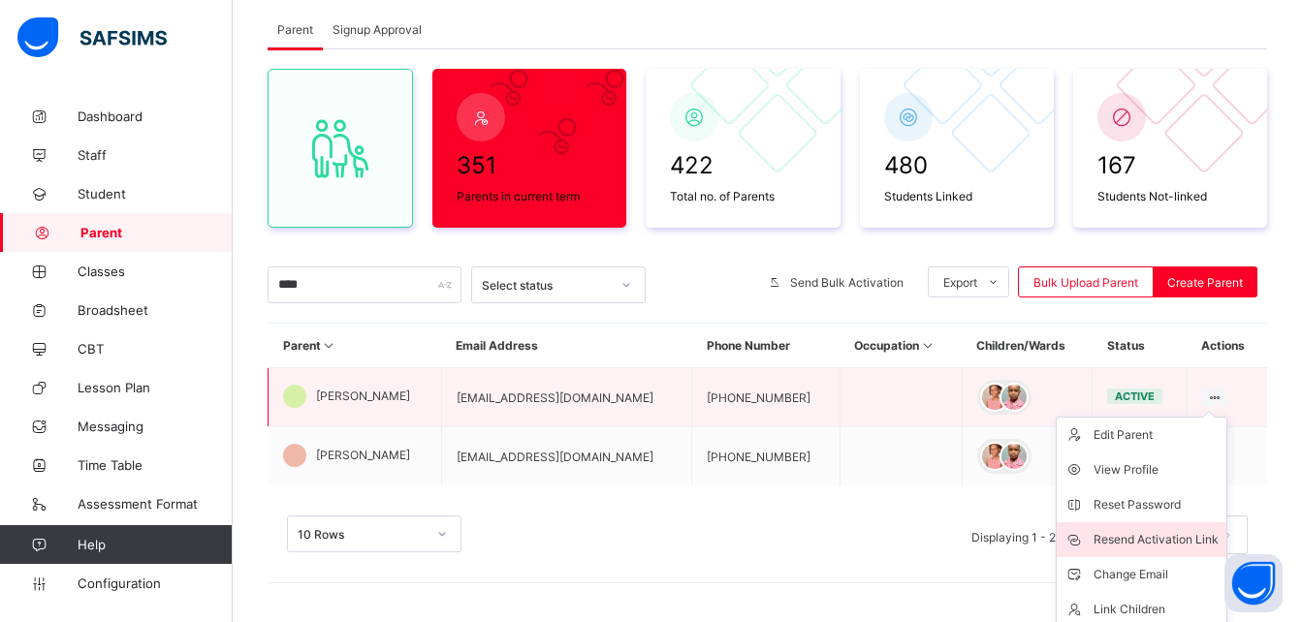  What do you see at coordinates (1155, 435) in the screenshot?
I see `div: Edit Parent` at bounding box center [1155, 435].